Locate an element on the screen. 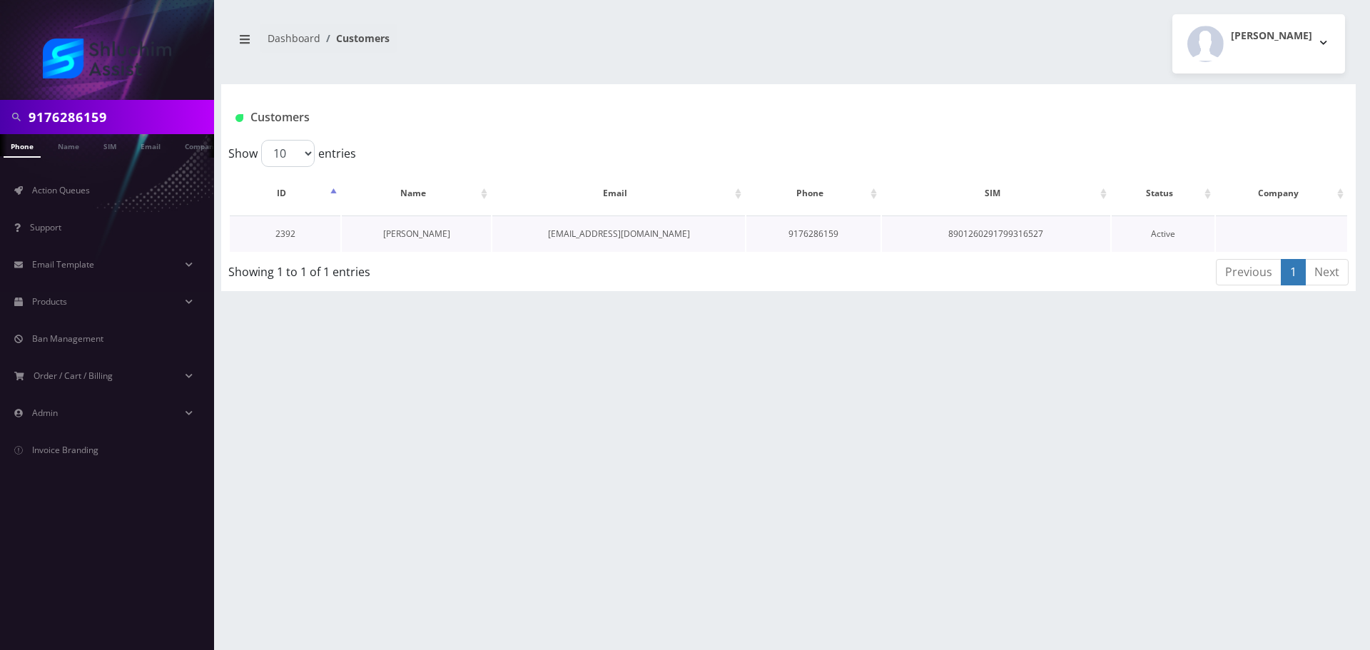 The width and height of the screenshot is (1370, 650). span: Support is located at coordinates (46, 227).